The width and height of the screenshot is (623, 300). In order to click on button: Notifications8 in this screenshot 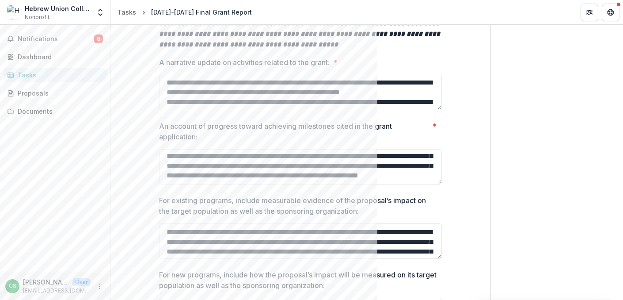, I will do `click(55, 39)`.